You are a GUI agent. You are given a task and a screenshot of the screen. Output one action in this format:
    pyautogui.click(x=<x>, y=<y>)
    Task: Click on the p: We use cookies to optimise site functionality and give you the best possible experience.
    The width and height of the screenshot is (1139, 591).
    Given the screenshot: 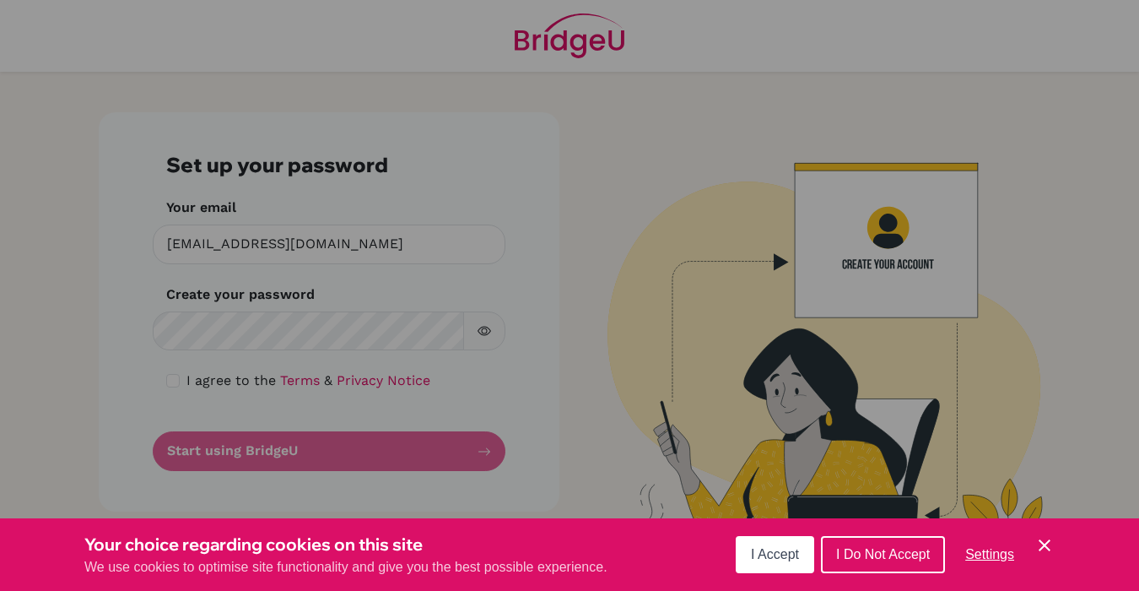 What is the action you would take?
    pyautogui.click(x=346, y=567)
    